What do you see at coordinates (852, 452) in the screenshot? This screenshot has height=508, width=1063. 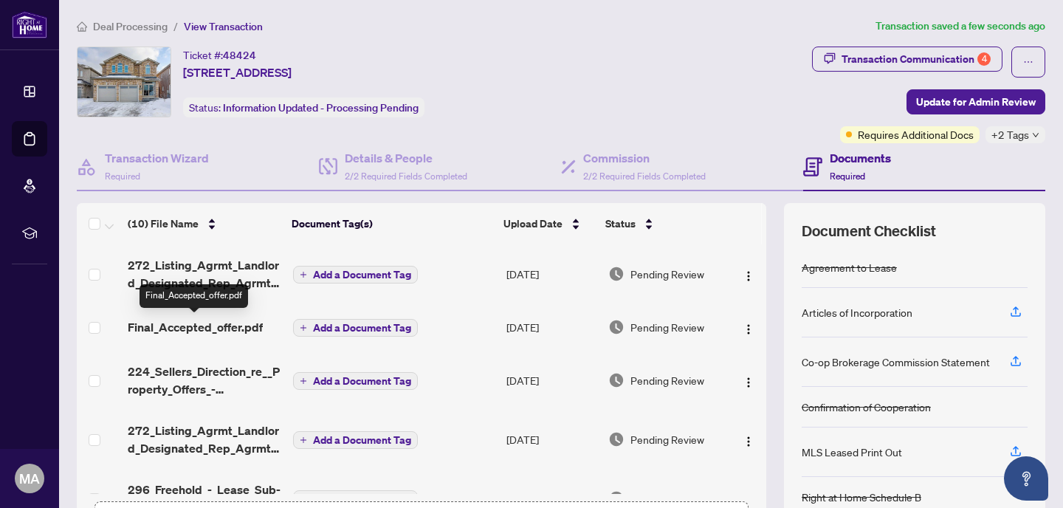 I see `div: MLS Leased Print Out` at bounding box center [852, 452].